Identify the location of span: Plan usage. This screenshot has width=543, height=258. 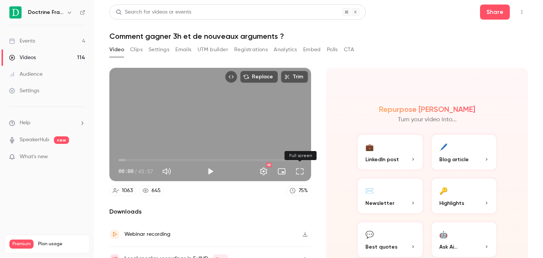
(61, 244).